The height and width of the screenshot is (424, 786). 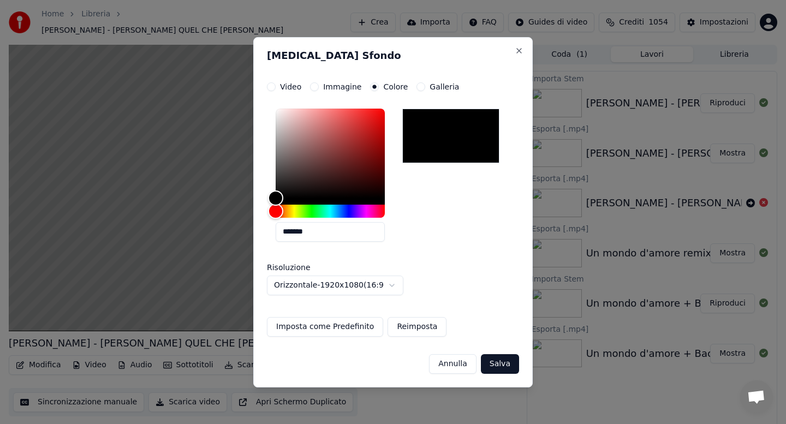 I want to click on button: Annulla, so click(x=452, y=364).